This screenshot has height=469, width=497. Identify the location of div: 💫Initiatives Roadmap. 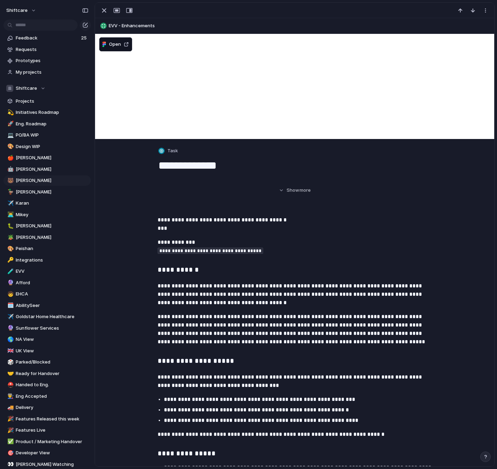
(47, 113).